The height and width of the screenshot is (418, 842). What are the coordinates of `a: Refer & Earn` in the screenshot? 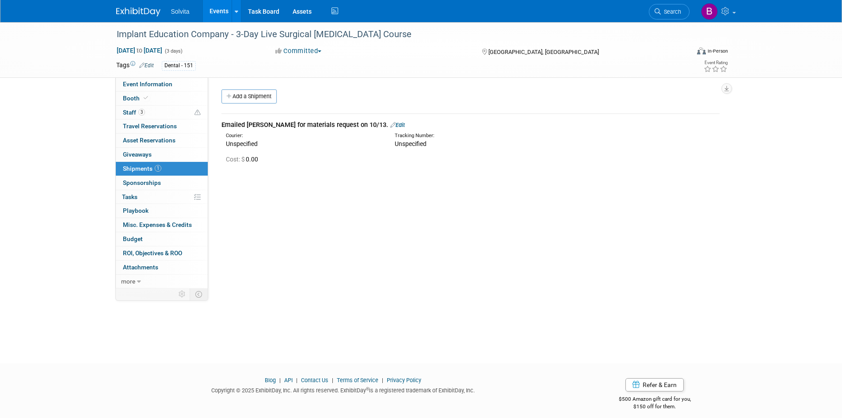 It's located at (654, 384).